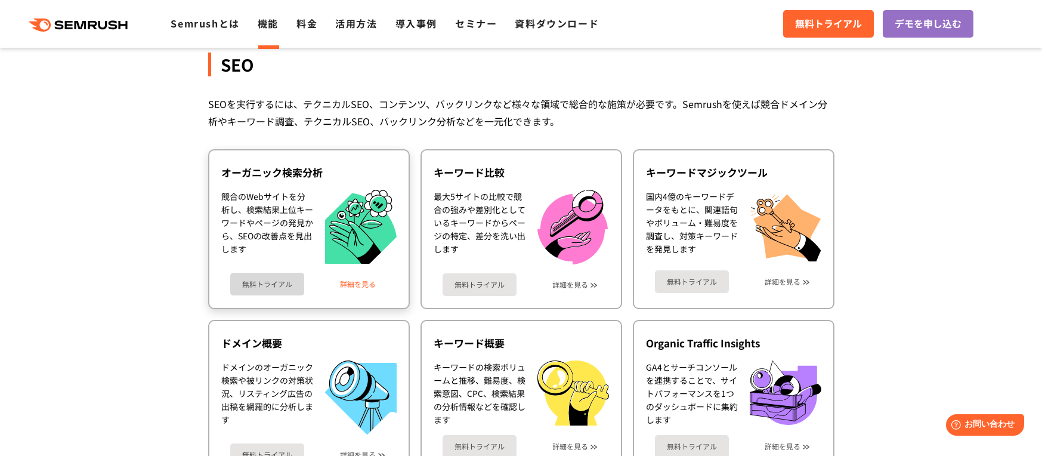 The height and width of the screenshot is (456, 1042). I want to click on a: セミナー, so click(476, 23).